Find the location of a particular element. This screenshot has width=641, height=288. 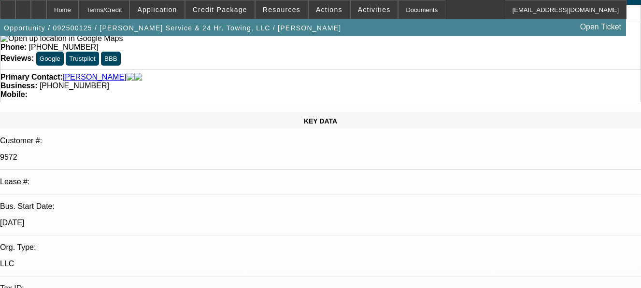

img: facebook-icon.png is located at coordinates (130, 77).